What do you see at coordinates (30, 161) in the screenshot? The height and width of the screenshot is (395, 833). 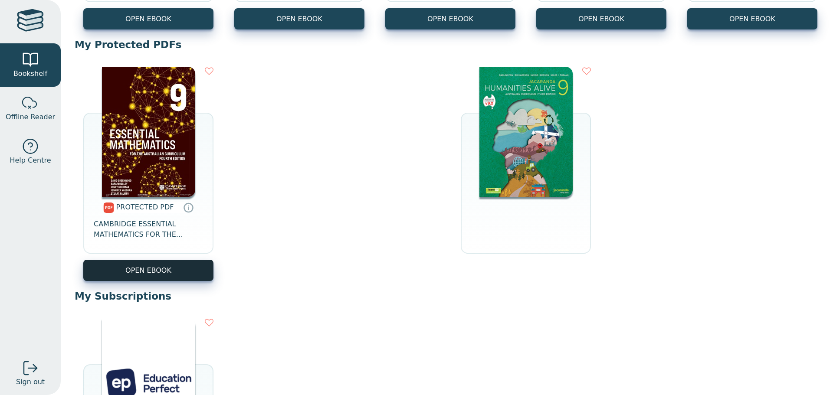 I see `span: Help Centre` at bounding box center [30, 161].